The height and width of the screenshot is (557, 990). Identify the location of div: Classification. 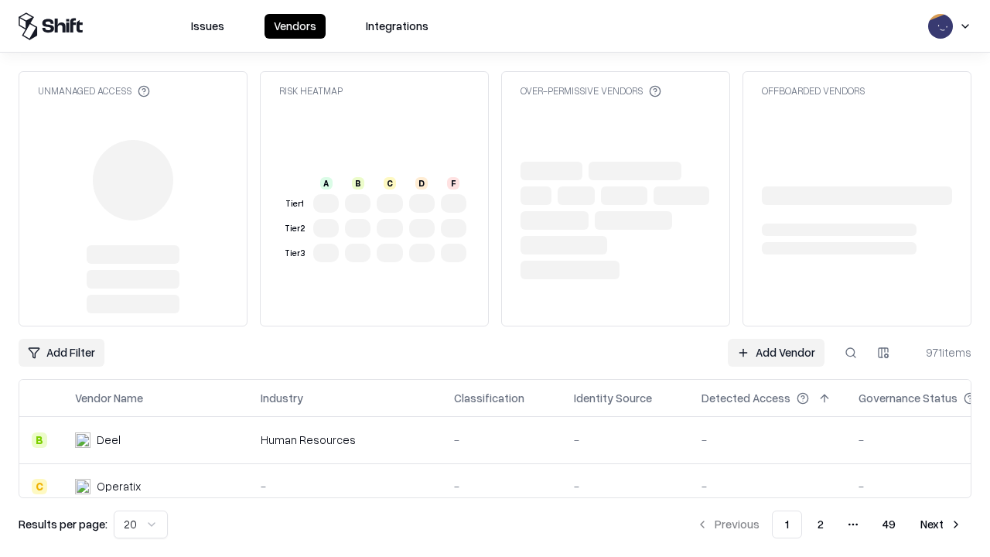
(489, 397).